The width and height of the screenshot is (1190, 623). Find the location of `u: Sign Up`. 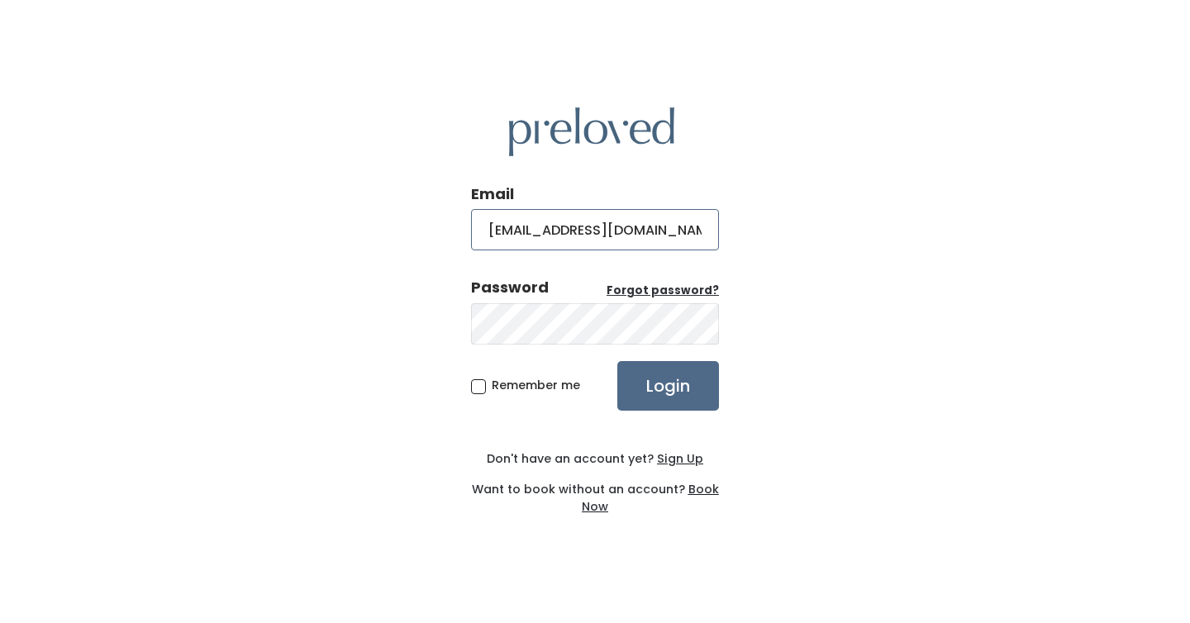

u: Sign Up is located at coordinates (680, 458).